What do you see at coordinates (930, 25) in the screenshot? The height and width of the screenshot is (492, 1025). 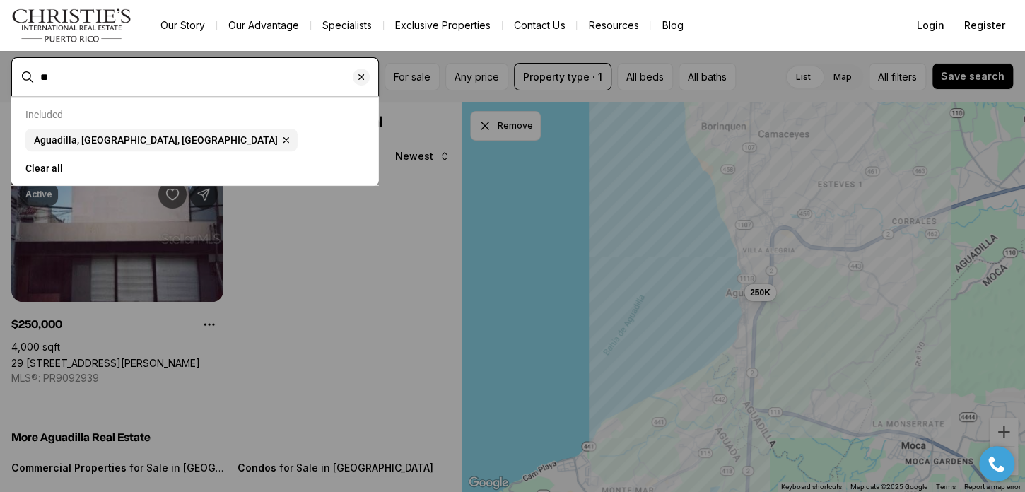 I see `button: Login` at bounding box center [930, 25].